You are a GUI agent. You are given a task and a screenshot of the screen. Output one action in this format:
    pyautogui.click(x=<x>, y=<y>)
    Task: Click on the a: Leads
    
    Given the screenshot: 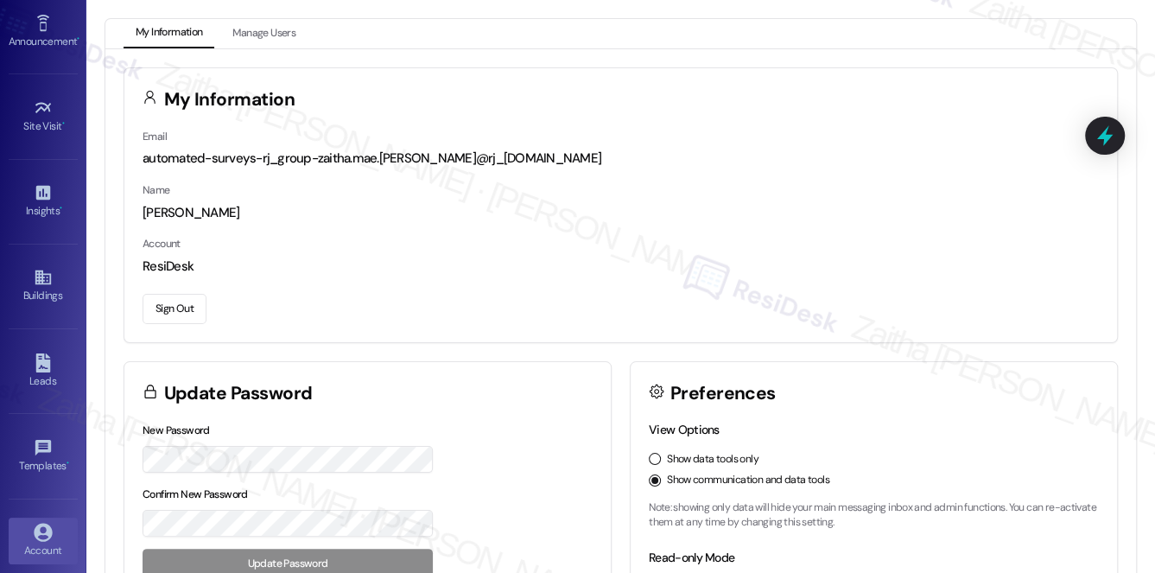 What is the action you would take?
    pyautogui.click(x=43, y=372)
    